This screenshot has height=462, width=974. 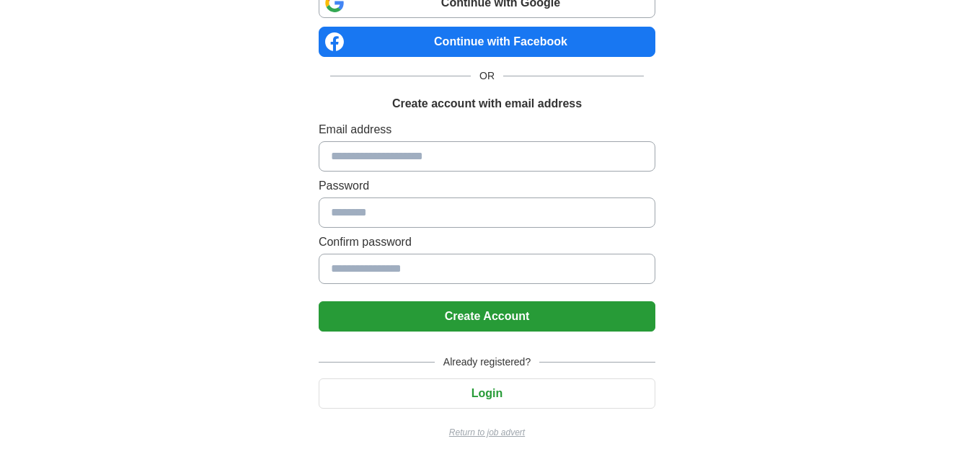 I want to click on label: Email address, so click(x=487, y=130).